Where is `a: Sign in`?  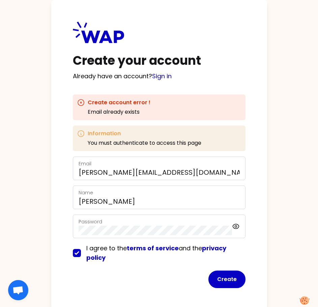
a: Sign in is located at coordinates (162, 76).